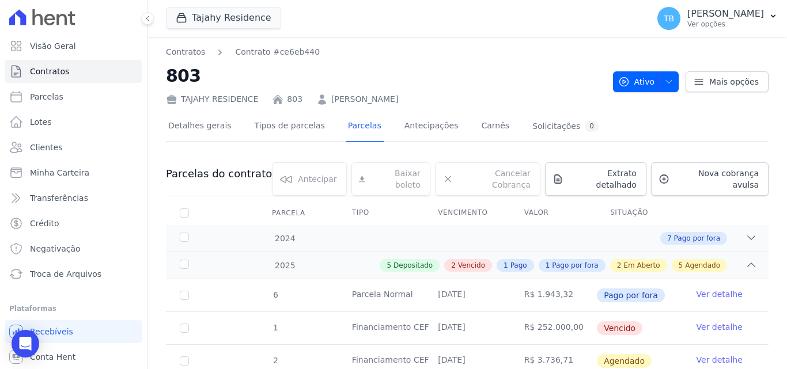 The image size is (787, 369). What do you see at coordinates (59, 173) in the screenshot?
I see `span: Minha Carteira` at bounding box center [59, 173].